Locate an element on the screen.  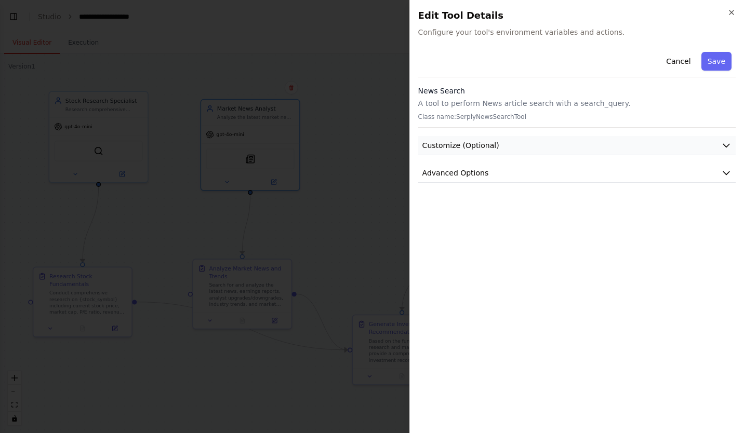
p: Class name: SerplyNewsSearchTool is located at coordinates (577, 117).